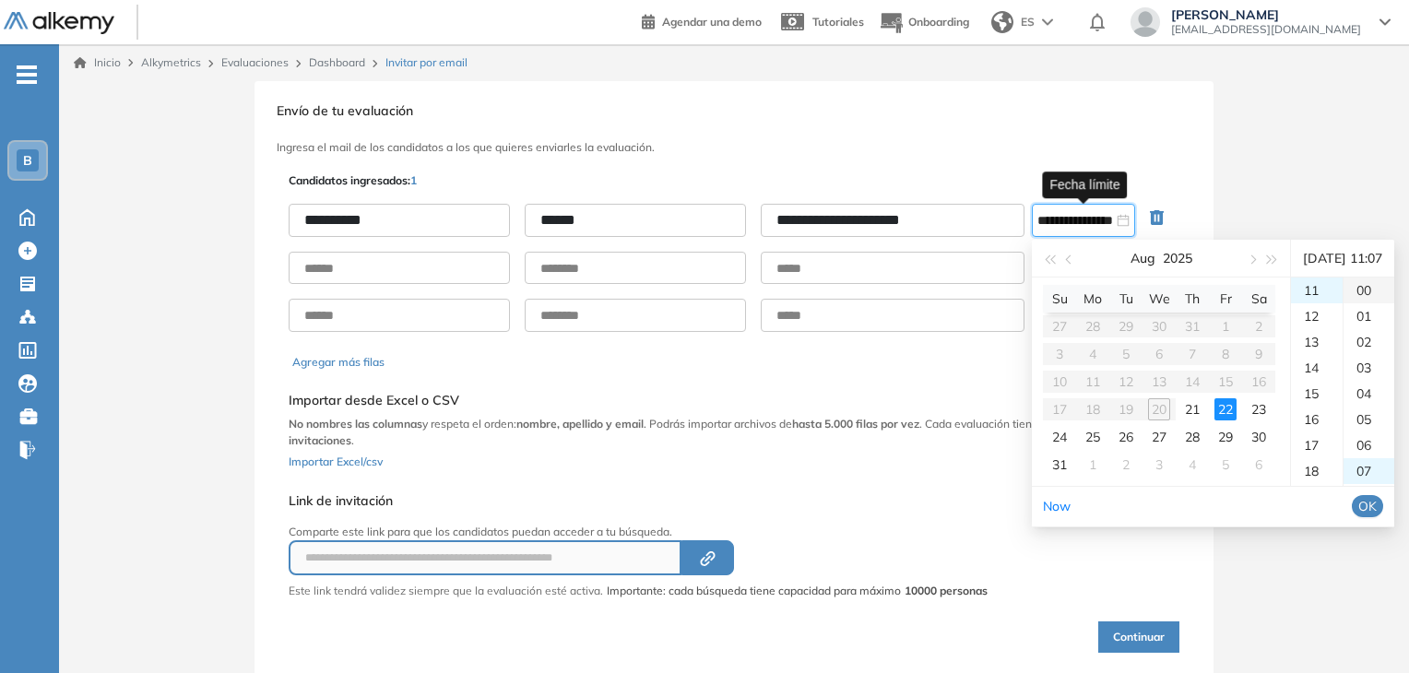 The image size is (1409, 673). What do you see at coordinates (1178, 258) in the screenshot?
I see `button: 2025` at bounding box center [1178, 258].